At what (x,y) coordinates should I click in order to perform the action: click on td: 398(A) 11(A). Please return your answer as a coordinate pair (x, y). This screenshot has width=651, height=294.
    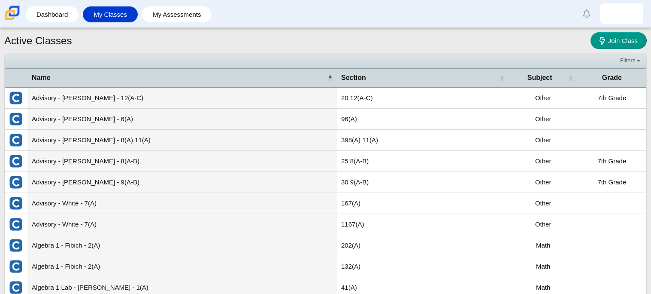
    Looking at the image, I should click on (423, 140).